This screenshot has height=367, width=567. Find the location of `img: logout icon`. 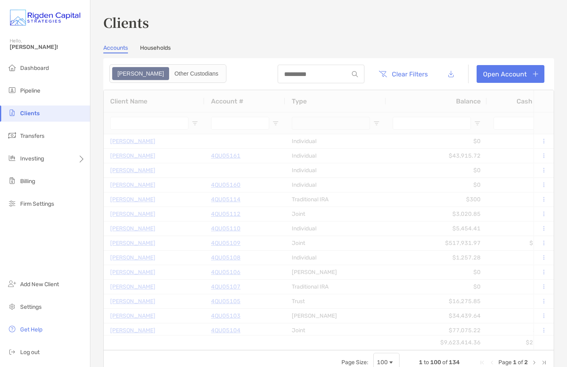

img: logout icon is located at coordinates (12, 351).